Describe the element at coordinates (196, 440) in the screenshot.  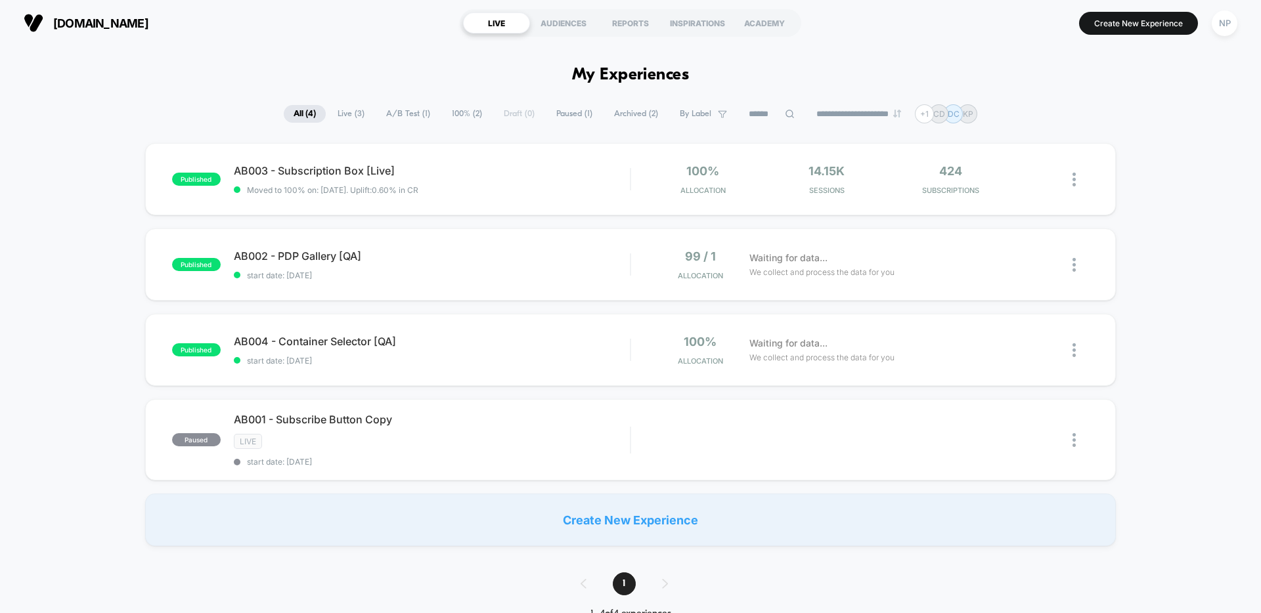
I see `span: paused` at that location.